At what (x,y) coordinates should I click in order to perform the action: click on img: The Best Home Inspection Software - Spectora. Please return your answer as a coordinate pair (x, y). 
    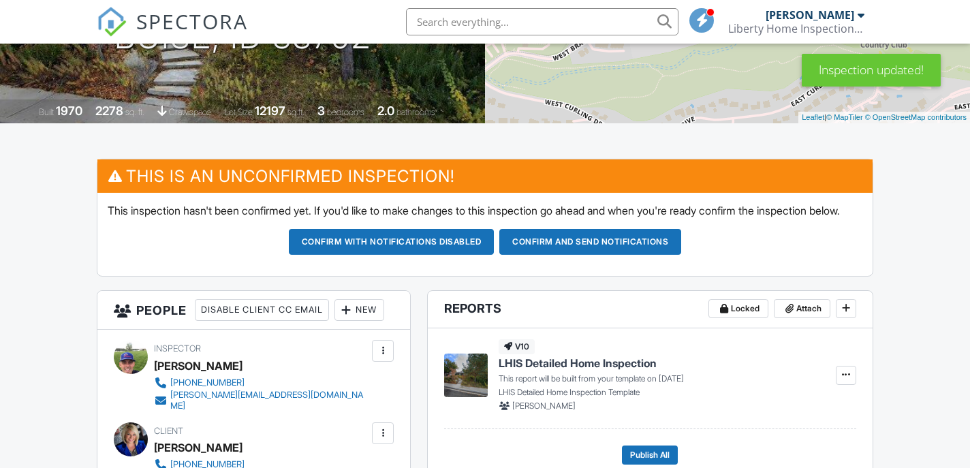
    Looking at the image, I should click on (112, 22).